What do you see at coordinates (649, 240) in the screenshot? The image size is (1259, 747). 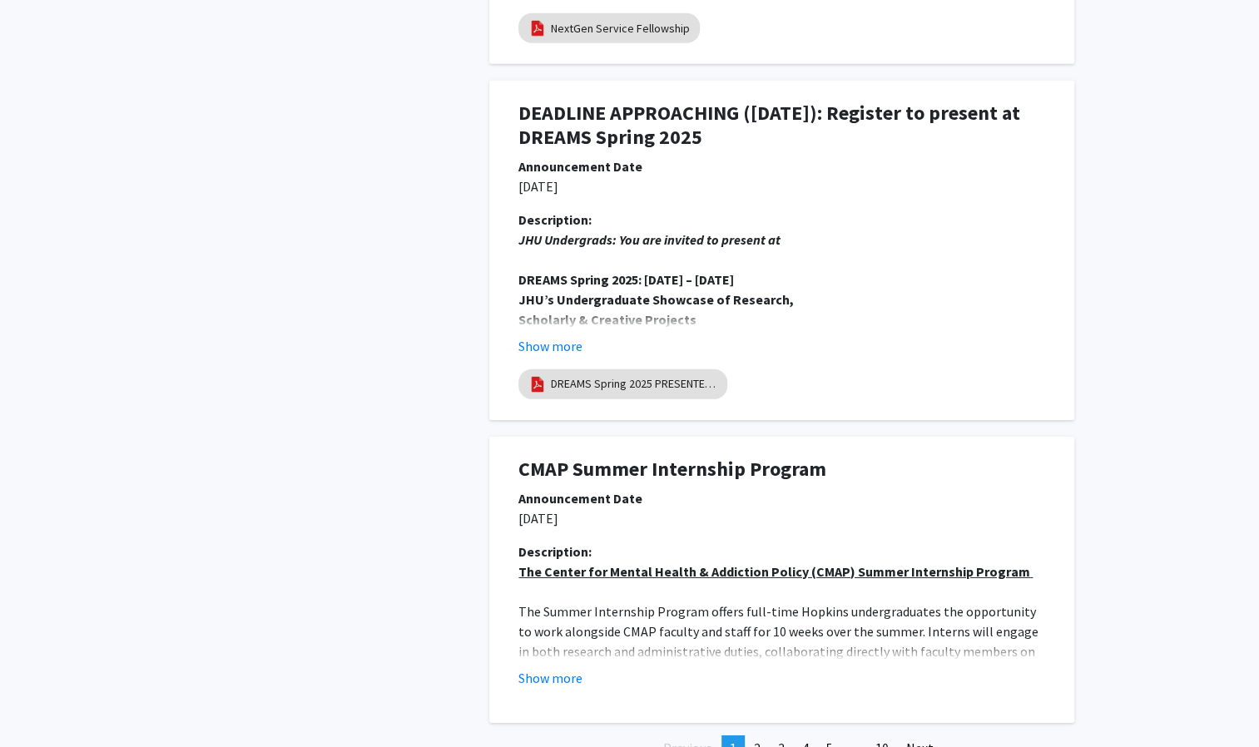 I see `em: JHU Undergrads: You are invited to present at` at bounding box center [649, 240].